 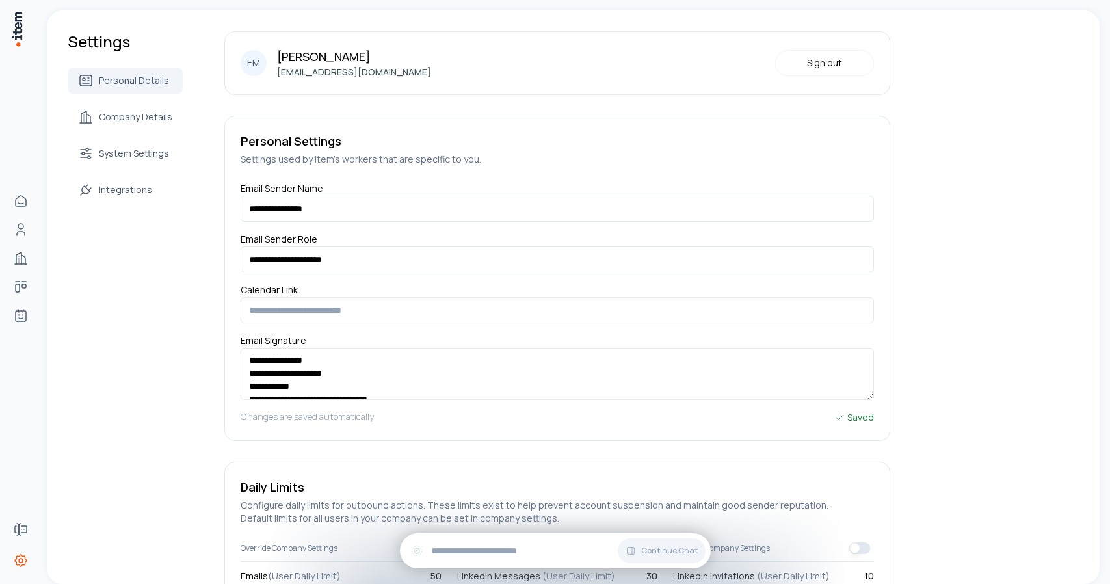 What do you see at coordinates (536, 576) in the screenshot?
I see `label: LinkedIn Messages` at bounding box center [536, 576].